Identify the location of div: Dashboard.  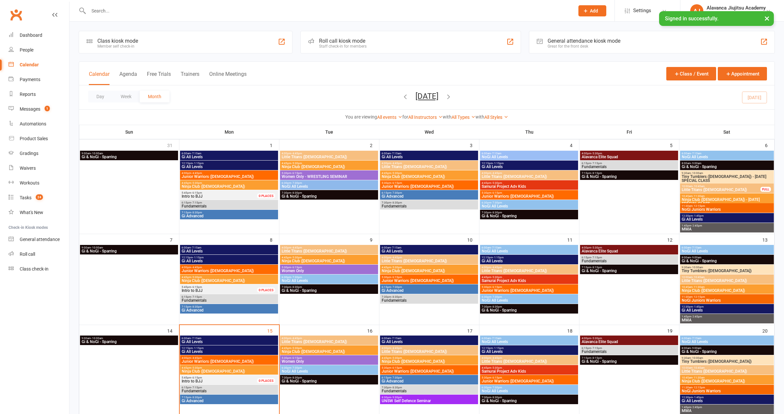
(31, 35).